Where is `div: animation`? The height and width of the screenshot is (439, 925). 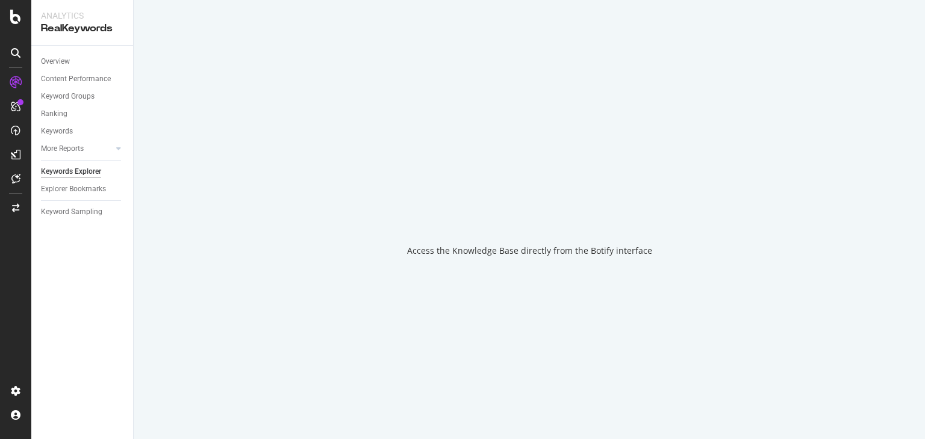
div: animation is located at coordinates (529, 204).